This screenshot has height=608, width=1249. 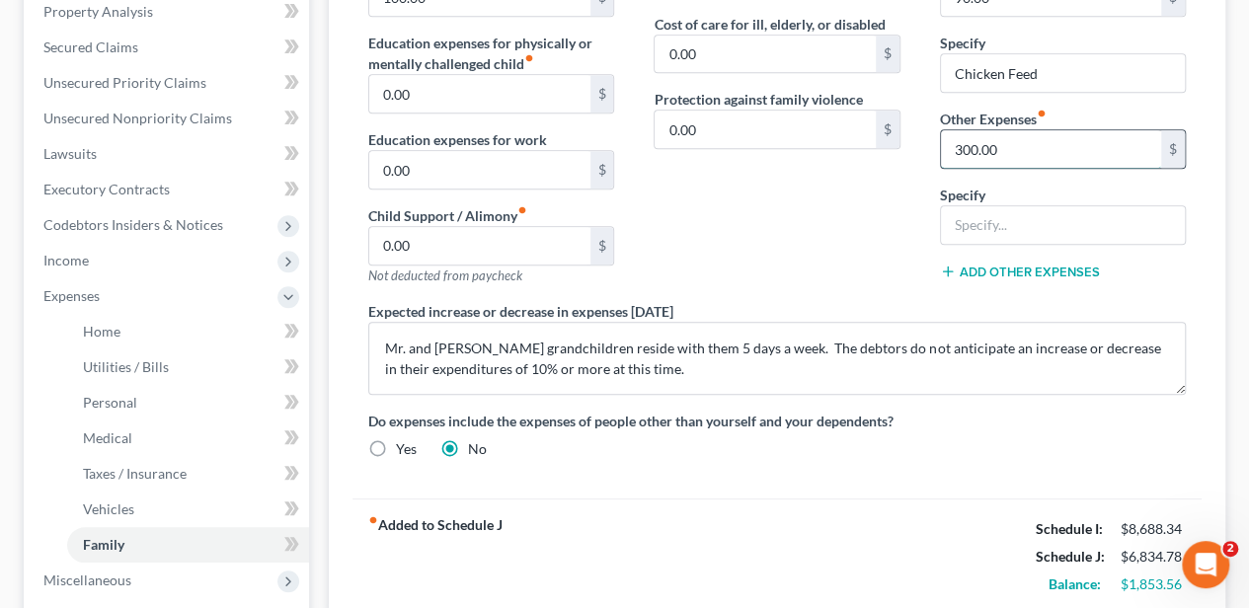 I want to click on a: Lawsuits, so click(x=168, y=154).